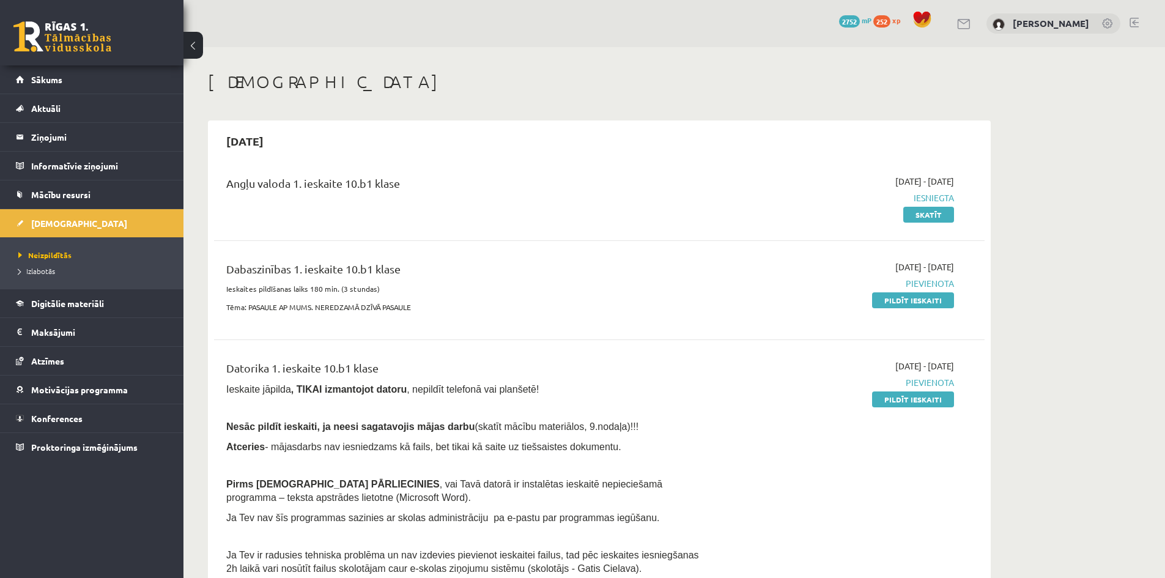 Image resolution: width=1165 pixels, height=578 pixels. I want to click on a: Atzīmes, so click(92, 361).